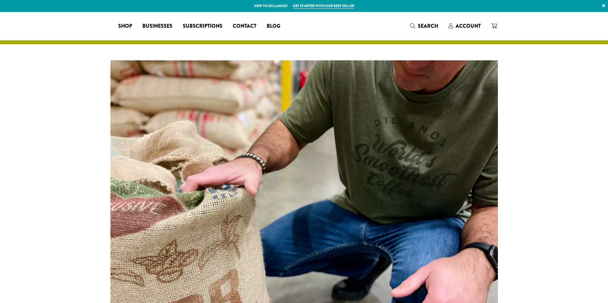  I want to click on span: Account, so click(468, 26).